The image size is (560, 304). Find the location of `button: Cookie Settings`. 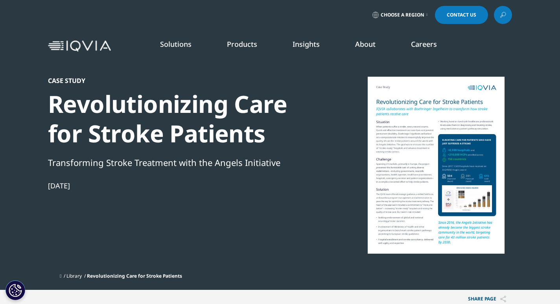

button: Cookie Settings is located at coordinates (15, 290).